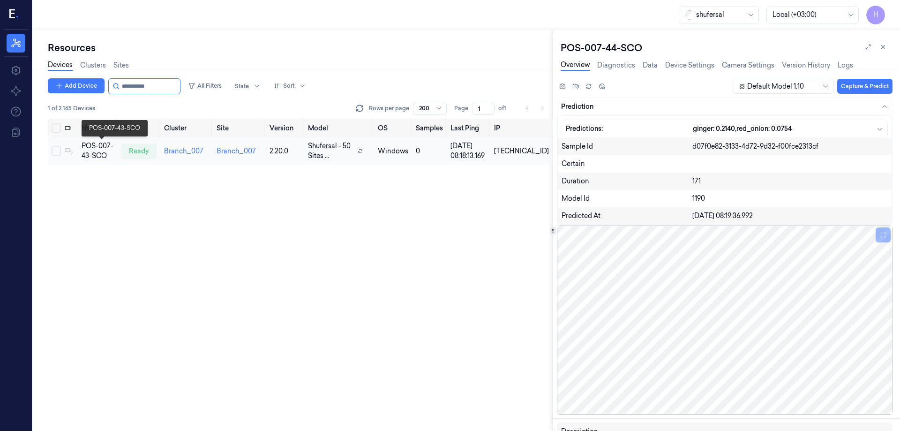 The image size is (900, 431). I want to click on button: Predictions:ginger: 0.2140,red_onion: 0.0754, so click(725, 128).